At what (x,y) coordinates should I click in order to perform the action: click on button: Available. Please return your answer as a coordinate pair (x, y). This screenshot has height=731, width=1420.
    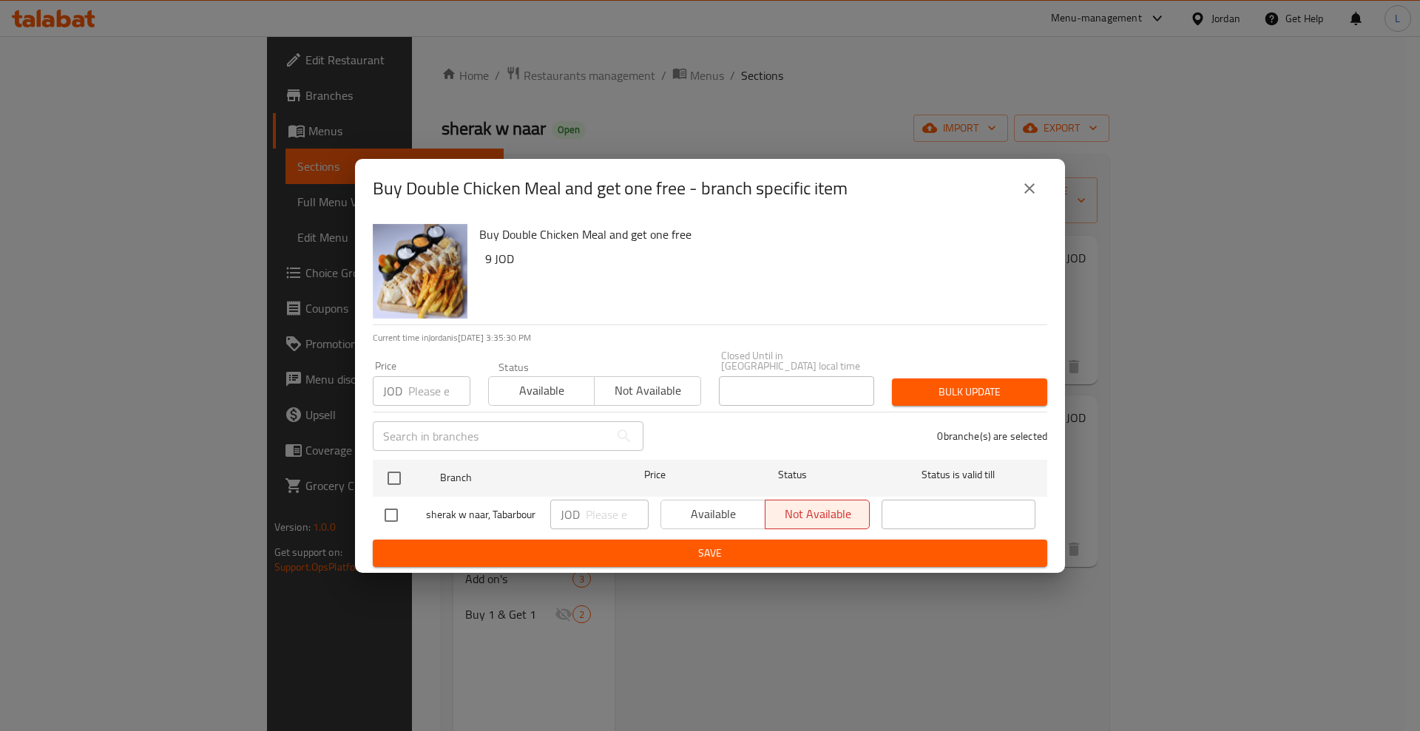
    Looking at the image, I should click on (541, 391).